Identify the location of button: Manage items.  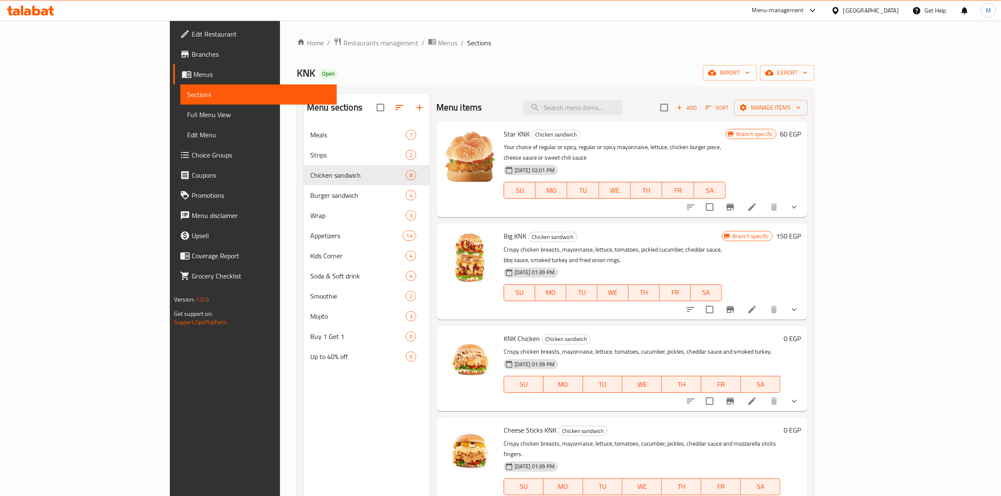
(771, 108).